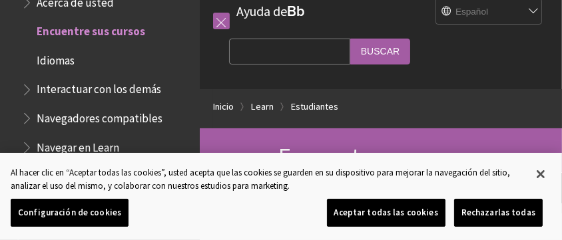 This screenshot has height=240, width=562. I want to click on button: Configuración de cookies, so click(69, 213).